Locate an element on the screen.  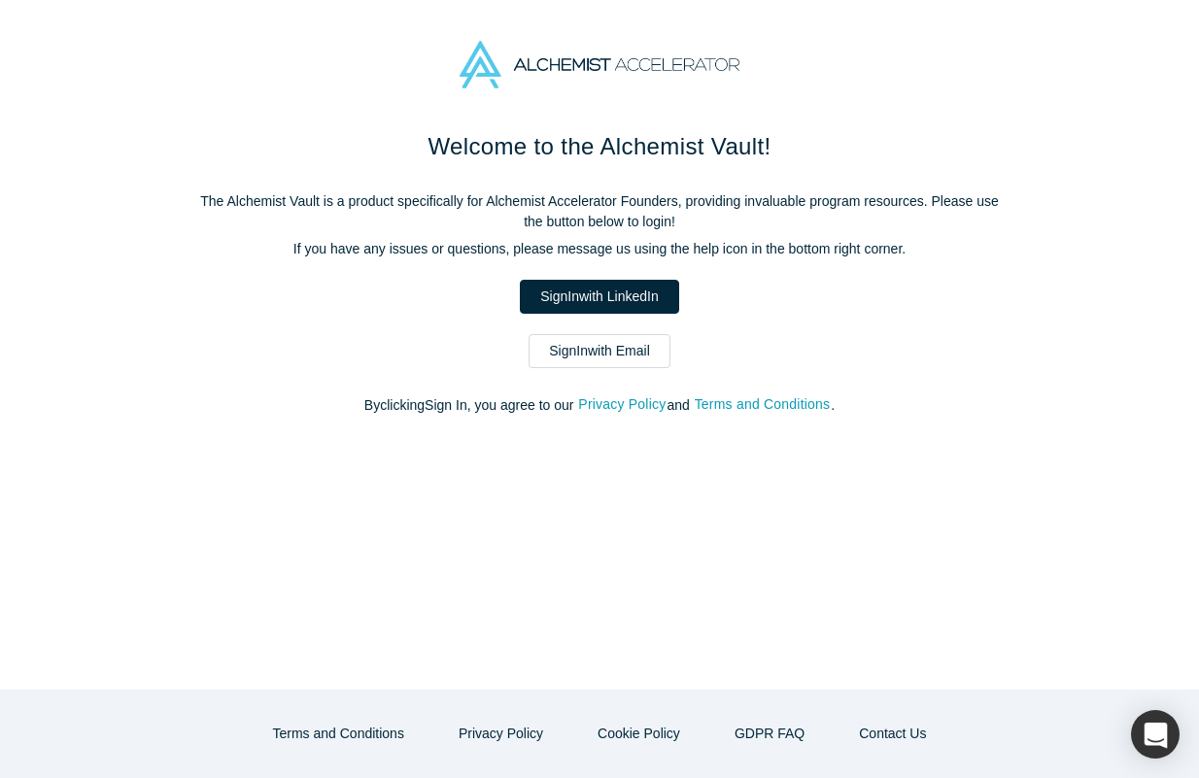
h1: Welcome to the Alchemist Vault! is located at coordinates (599, 147).